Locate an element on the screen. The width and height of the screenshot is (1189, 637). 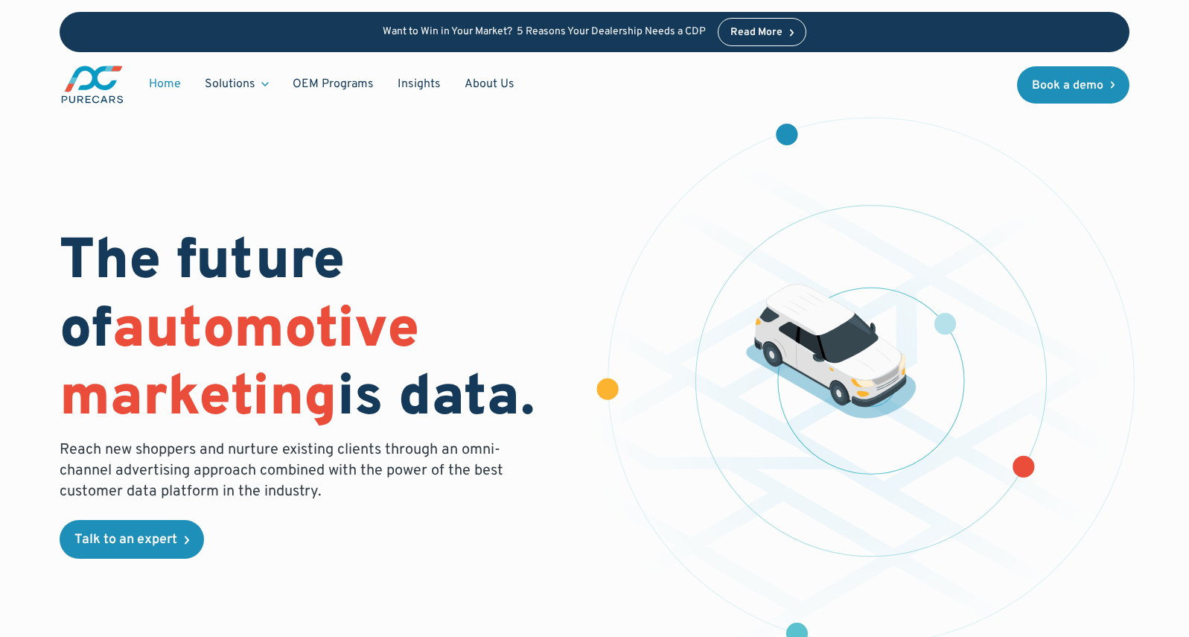
a: Talk to an expert is located at coordinates (132, 539).